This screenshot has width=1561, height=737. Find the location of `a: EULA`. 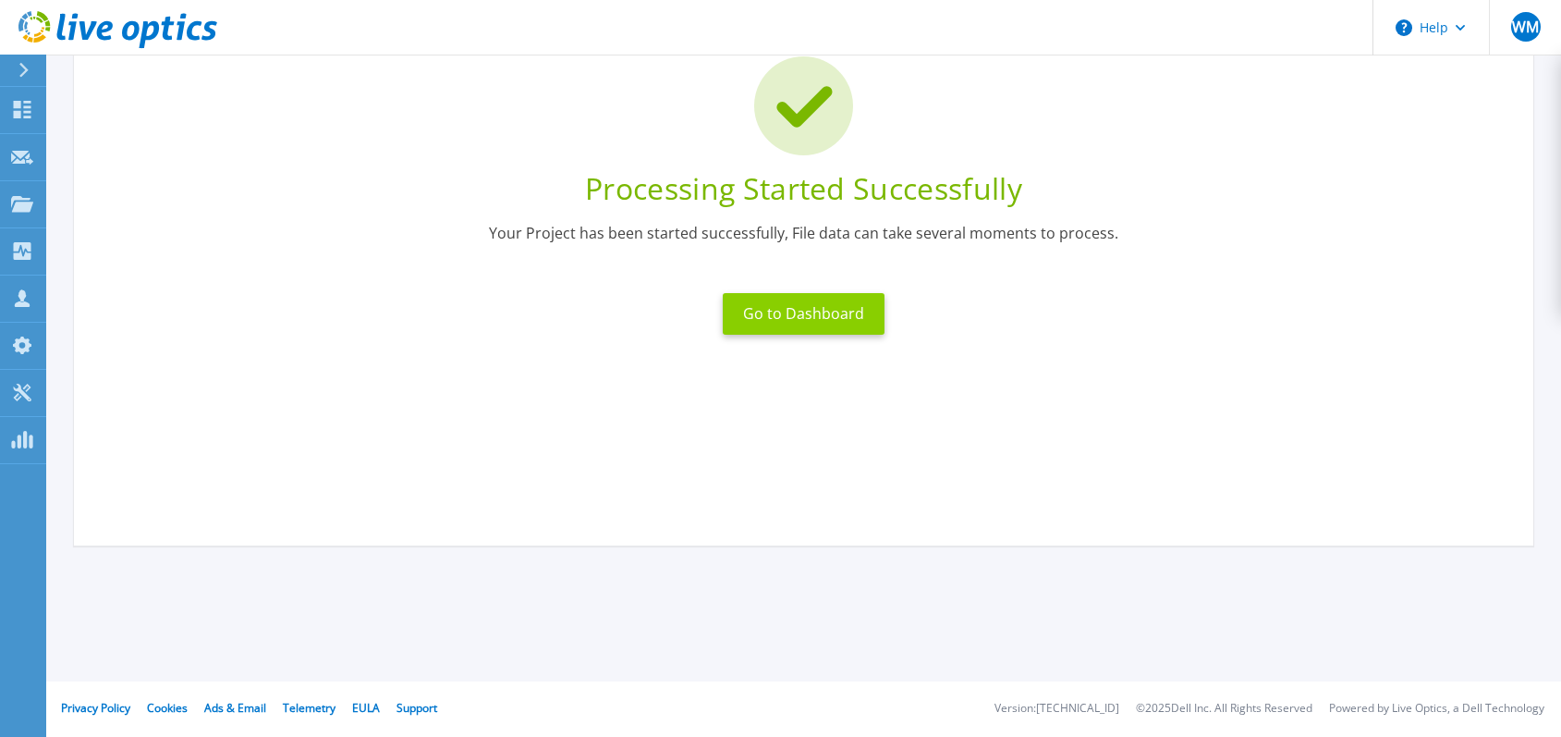

a: EULA is located at coordinates (366, 707).